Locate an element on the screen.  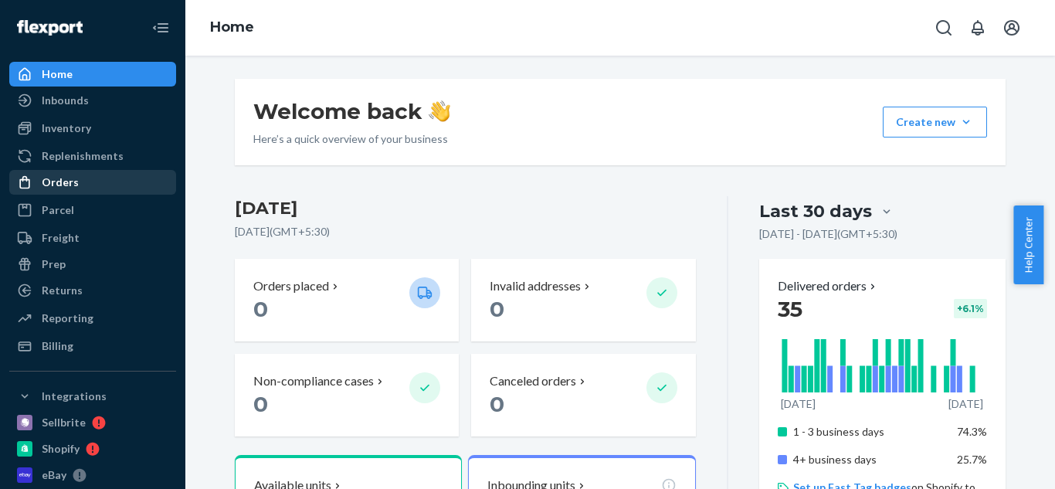
button: Invalid addresses 0 is located at coordinates (583, 300).